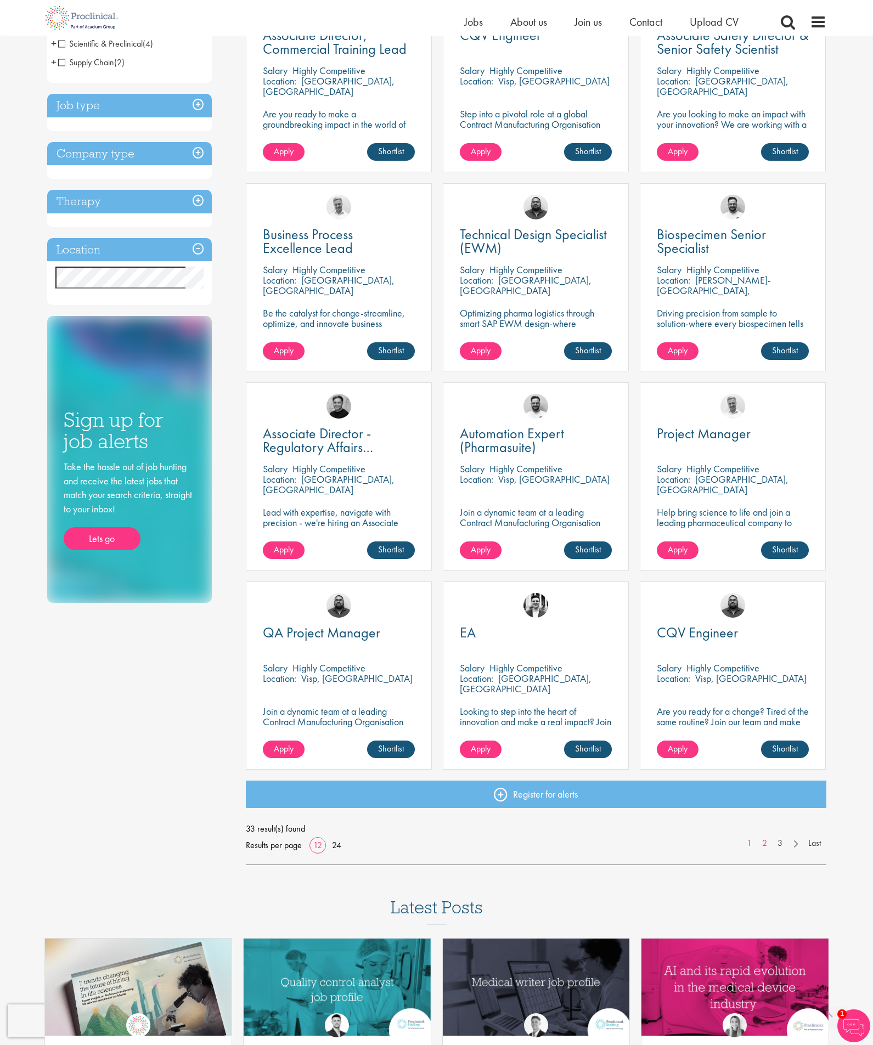 Image resolution: width=873 pixels, height=1045 pixels. I want to click on a: Register for alerts, so click(536, 795).